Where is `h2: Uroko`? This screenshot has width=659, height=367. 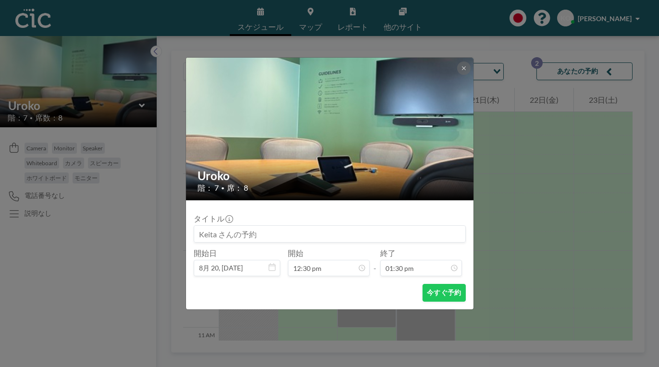
h2: Uroko is located at coordinates (330, 176).